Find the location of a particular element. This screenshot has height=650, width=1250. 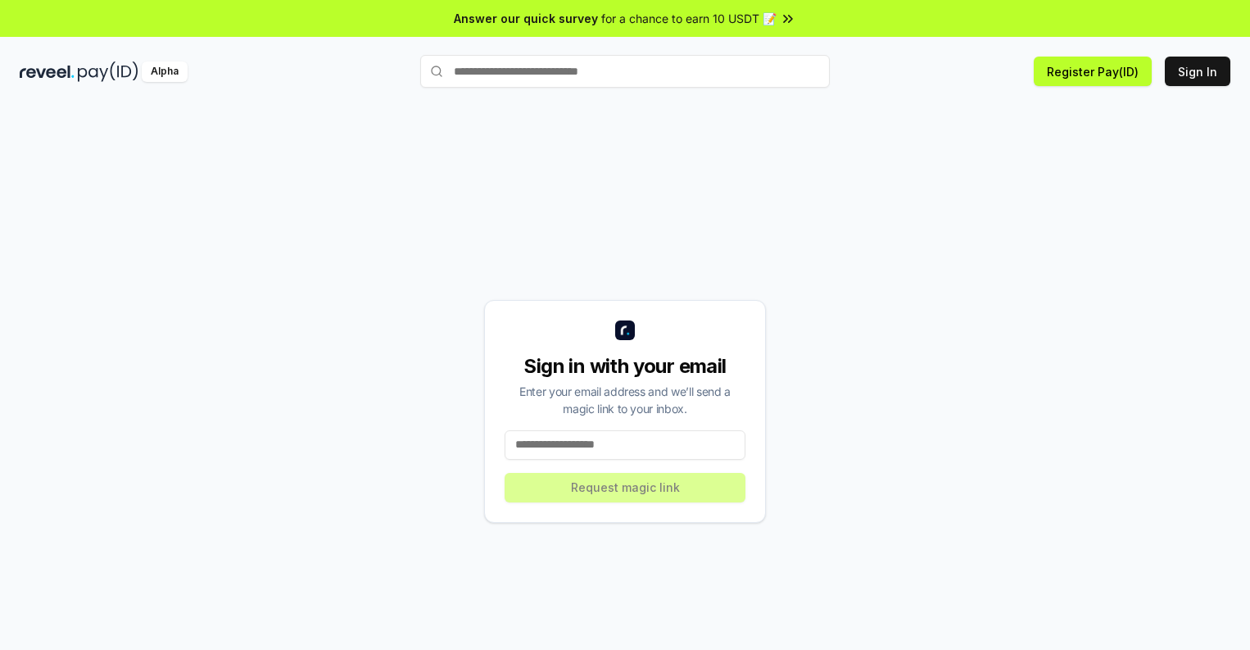

span: for a chance to earn 10 USDT 📝 is located at coordinates (689, 18).